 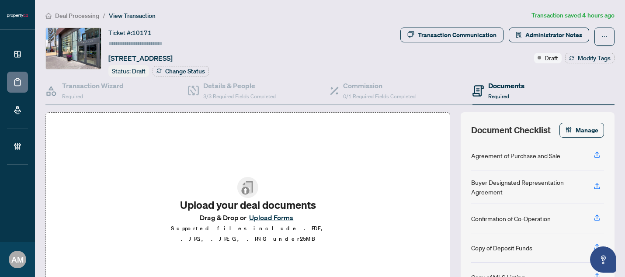 What do you see at coordinates (132, 16) in the screenshot?
I see `span: View Transaction` at bounding box center [132, 16].